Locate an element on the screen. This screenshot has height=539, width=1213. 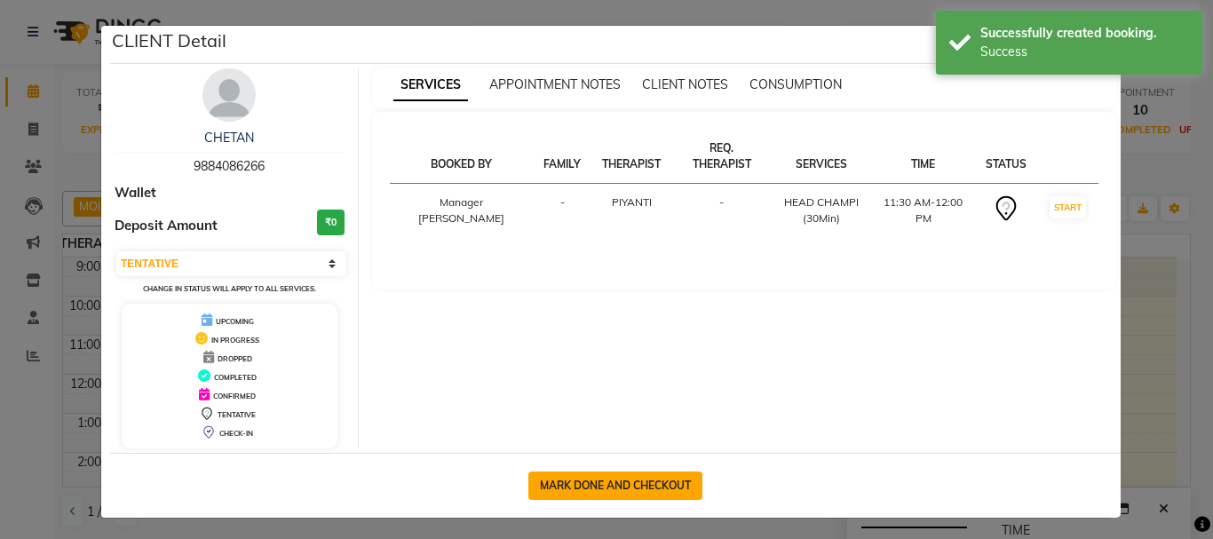
div: Successfully created booking. is located at coordinates (1084, 33).